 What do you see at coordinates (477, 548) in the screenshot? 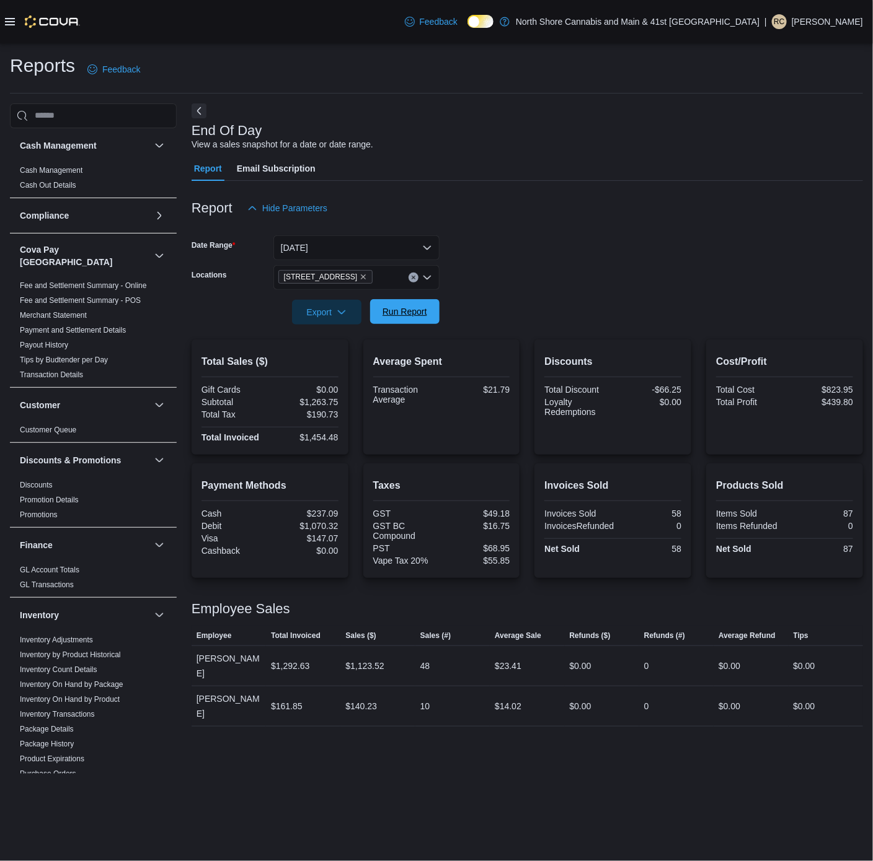
I see `div: $68.95` at bounding box center [477, 548].